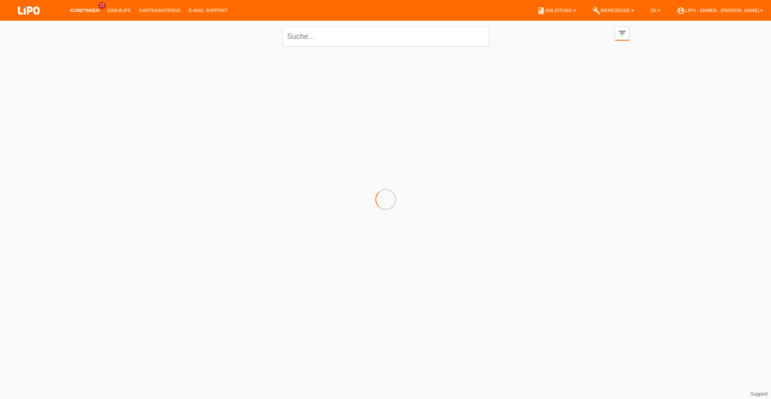 The width and height of the screenshot is (771, 399). I want to click on span: 13, so click(102, 5).